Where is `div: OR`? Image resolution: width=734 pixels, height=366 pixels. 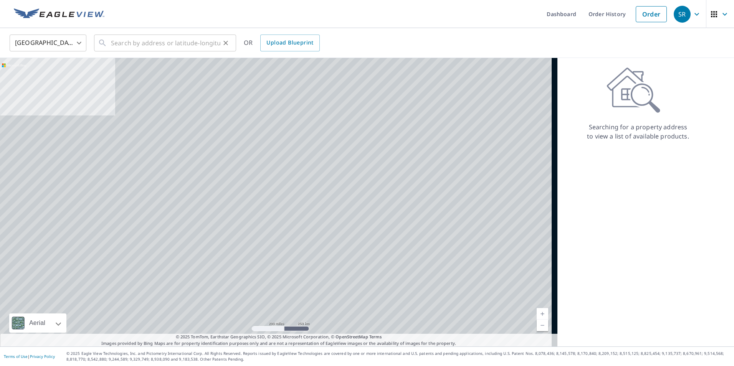
div: OR is located at coordinates (282, 43).